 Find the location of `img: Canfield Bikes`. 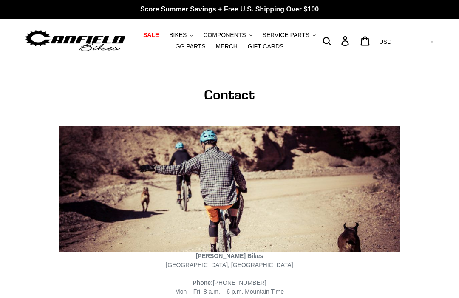

img: Canfield Bikes is located at coordinates (75, 41).